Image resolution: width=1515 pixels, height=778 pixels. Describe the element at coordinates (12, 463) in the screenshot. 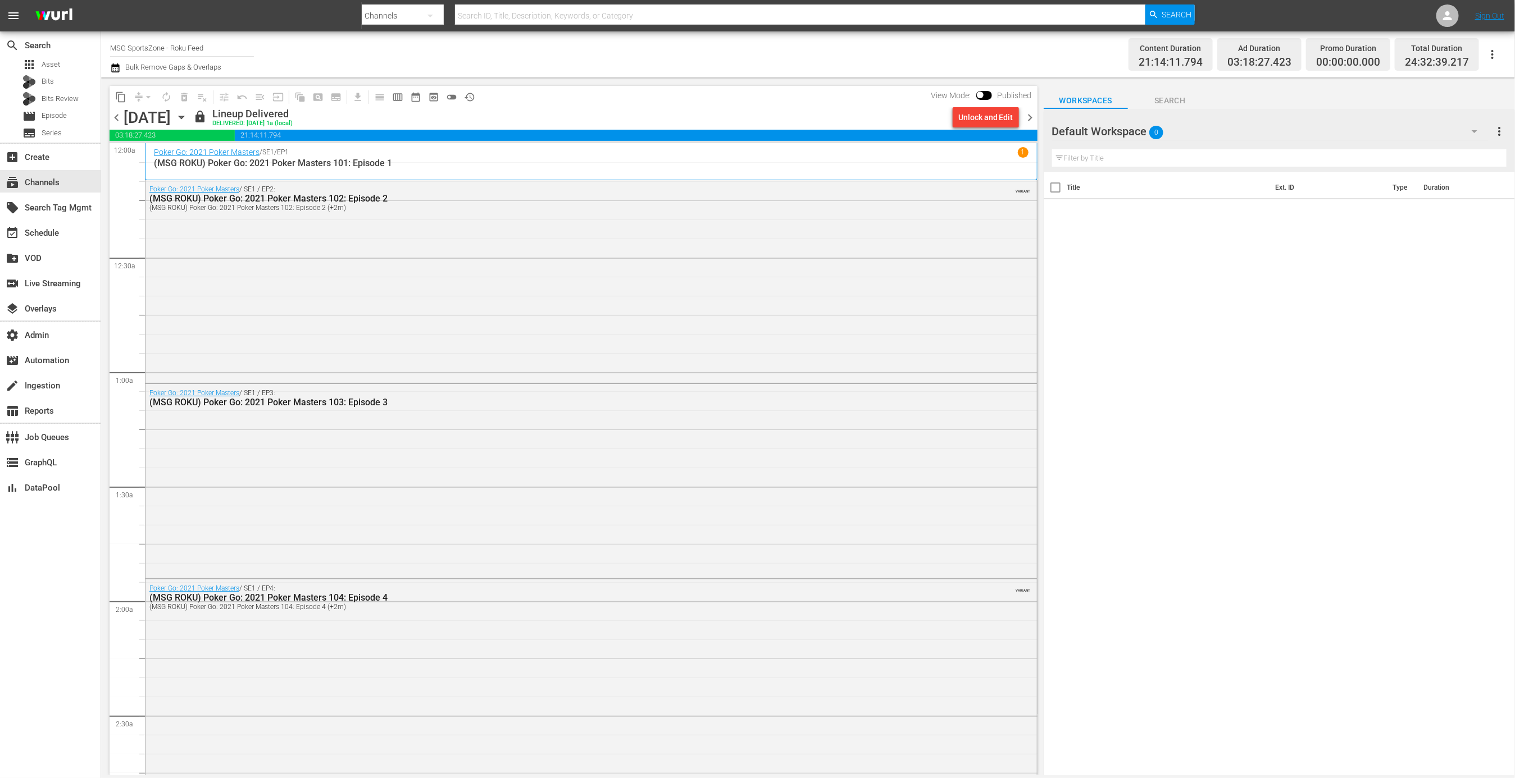

I see `span: GraphQL` at that location.